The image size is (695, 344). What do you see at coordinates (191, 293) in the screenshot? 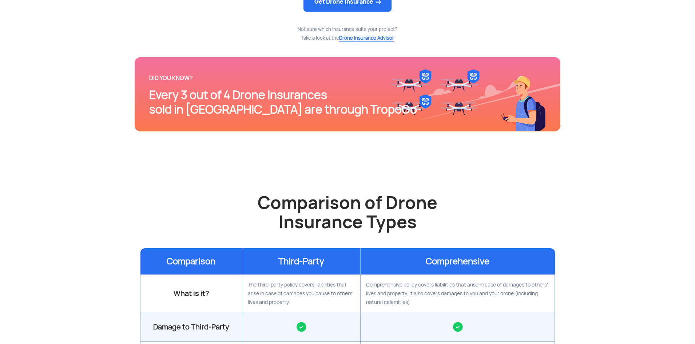
I see `td: What is it?` at bounding box center [191, 293].